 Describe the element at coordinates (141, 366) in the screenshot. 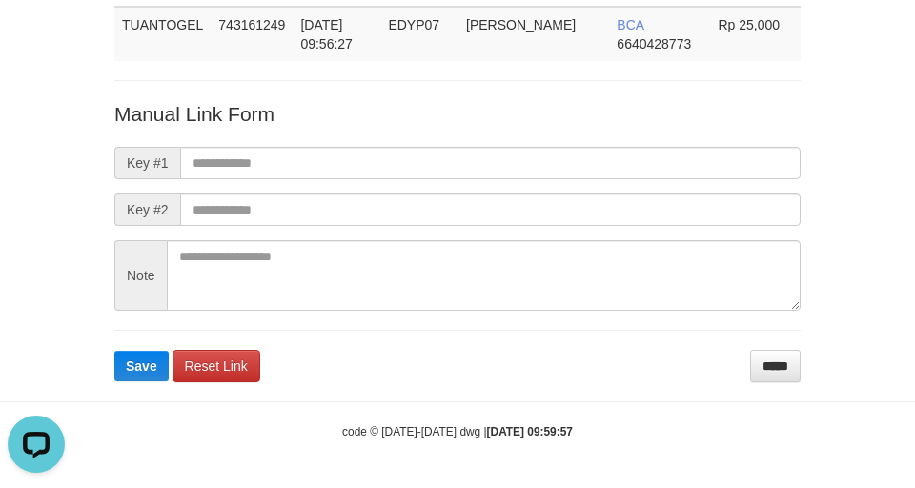

I see `span: Save` at that location.